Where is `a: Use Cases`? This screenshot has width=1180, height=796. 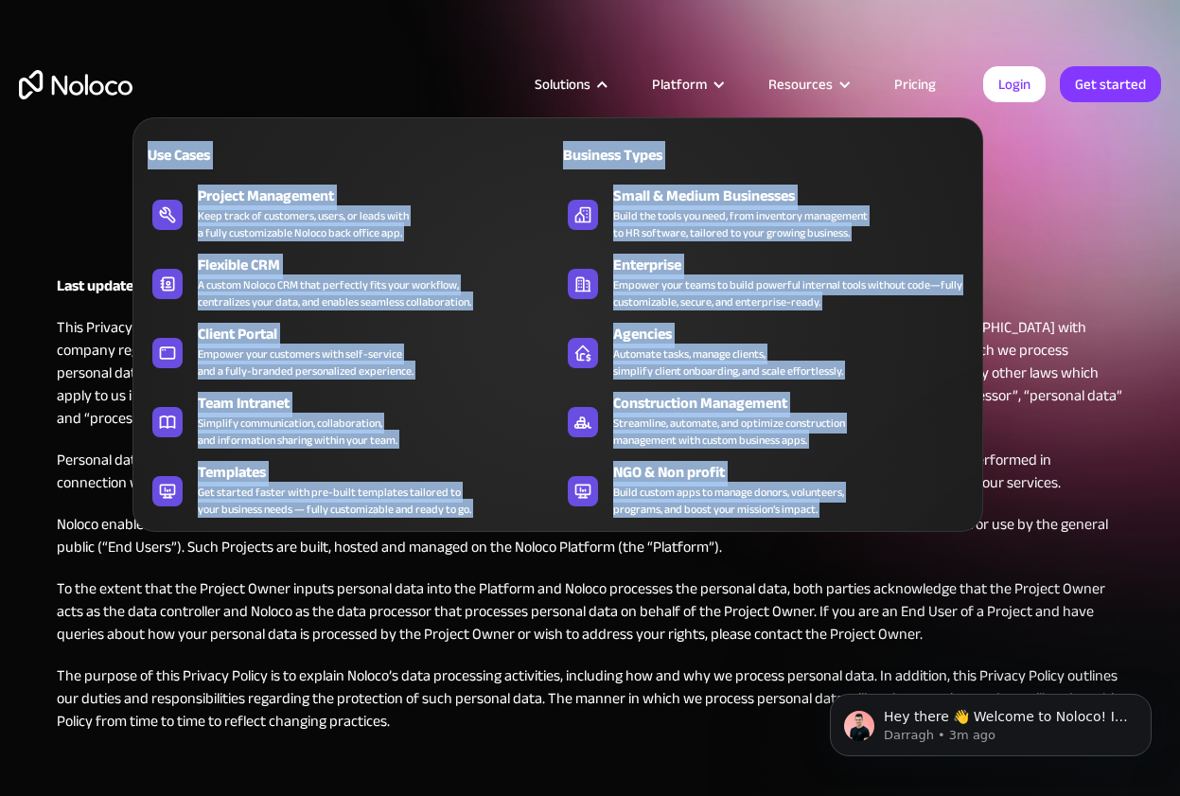
a: Use Cases is located at coordinates (350, 154).